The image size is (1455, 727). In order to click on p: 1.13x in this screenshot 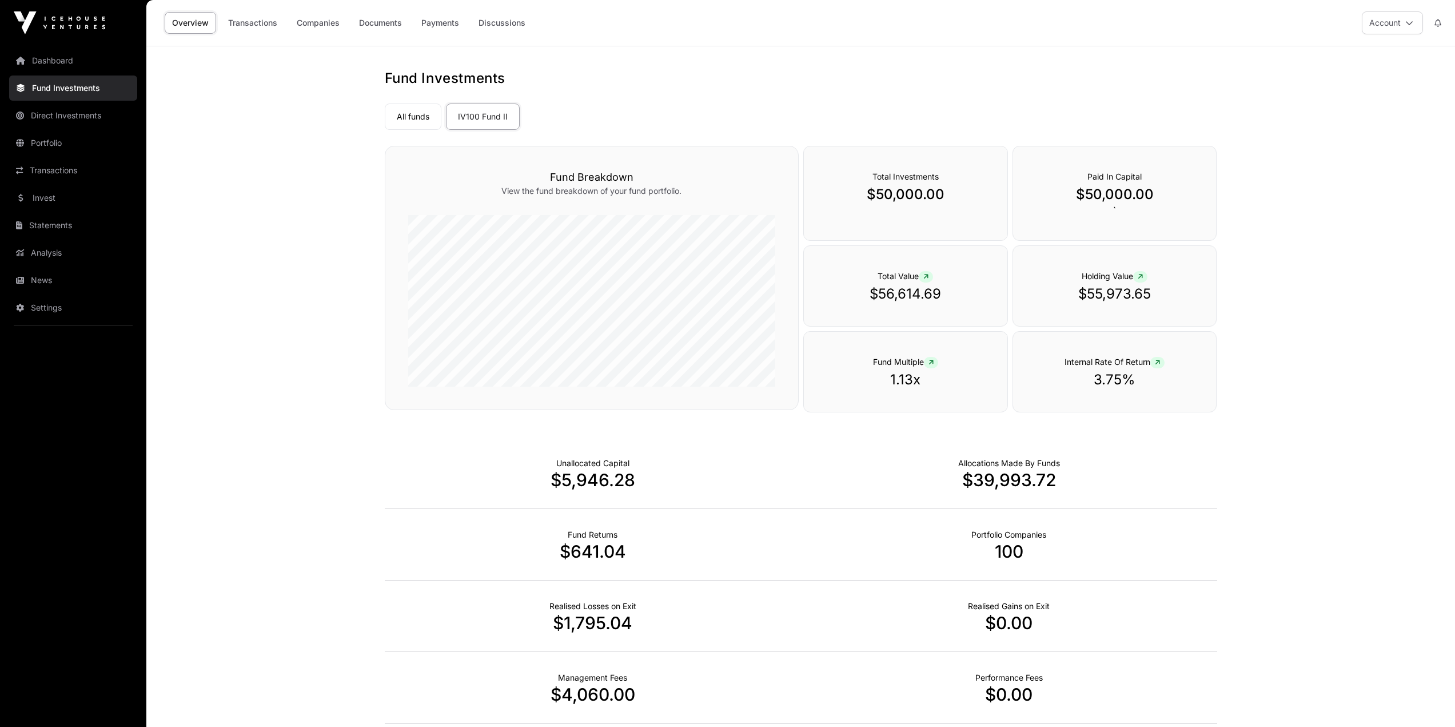, I will do `click(906, 380)`.